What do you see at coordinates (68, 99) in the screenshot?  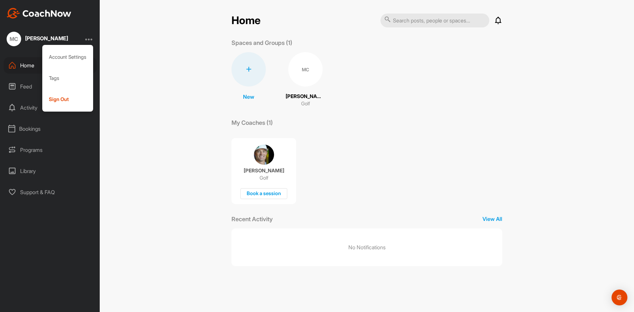 I see `div: Sign Out` at bounding box center [68, 99].